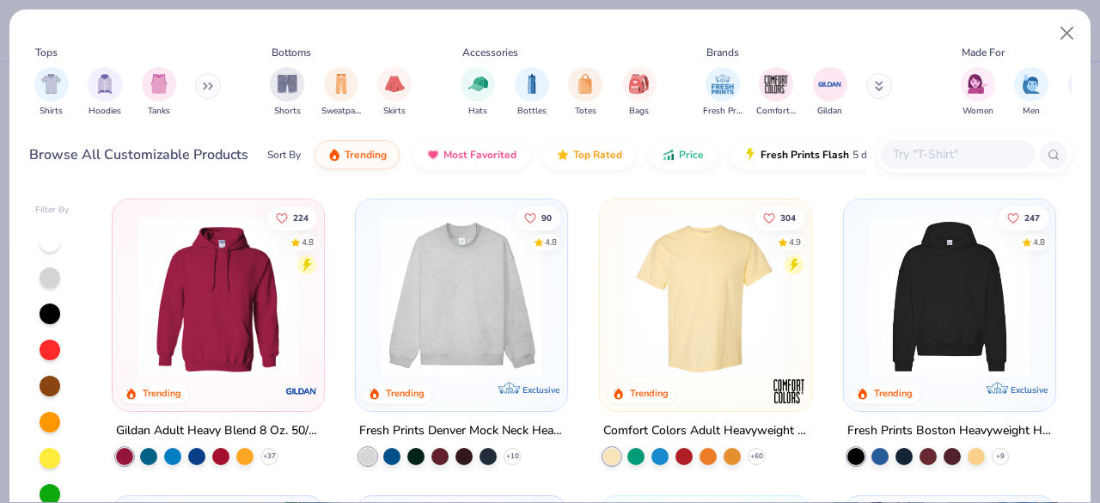  Describe the element at coordinates (287, 92) in the screenshot. I see `div: filter for Shorts` at that location.